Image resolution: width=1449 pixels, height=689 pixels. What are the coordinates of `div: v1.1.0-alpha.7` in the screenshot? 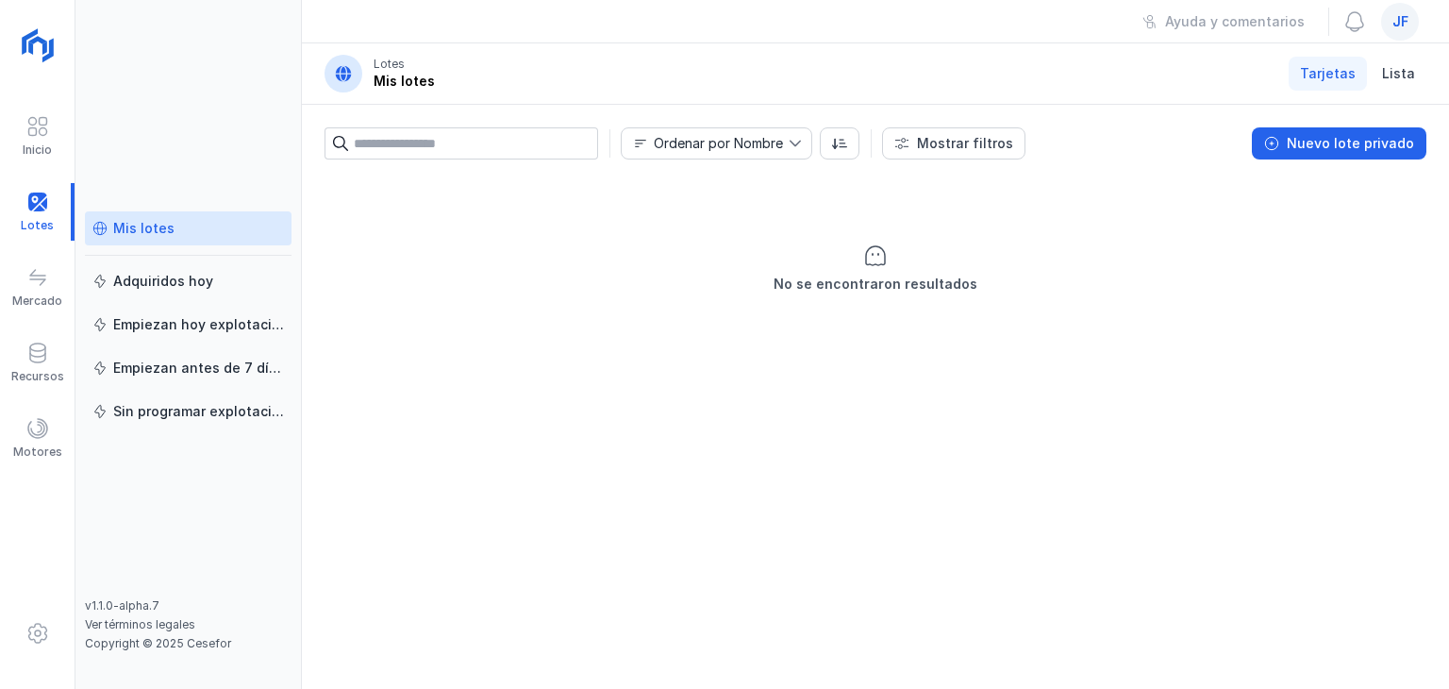 It's located at (188, 606).